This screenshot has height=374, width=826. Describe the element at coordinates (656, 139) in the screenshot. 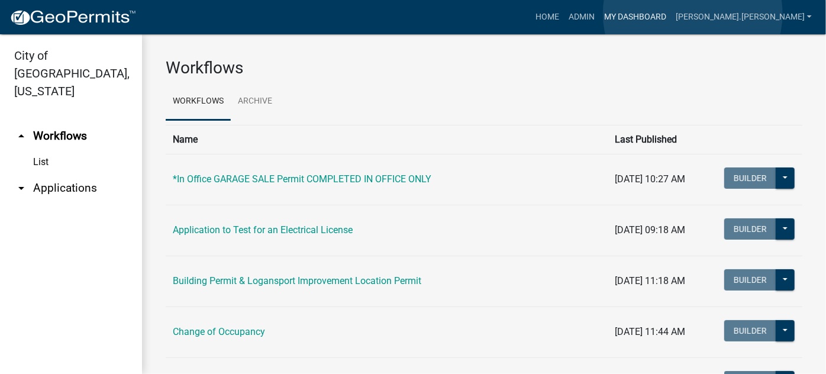

I see `th: Last Published` at that location.